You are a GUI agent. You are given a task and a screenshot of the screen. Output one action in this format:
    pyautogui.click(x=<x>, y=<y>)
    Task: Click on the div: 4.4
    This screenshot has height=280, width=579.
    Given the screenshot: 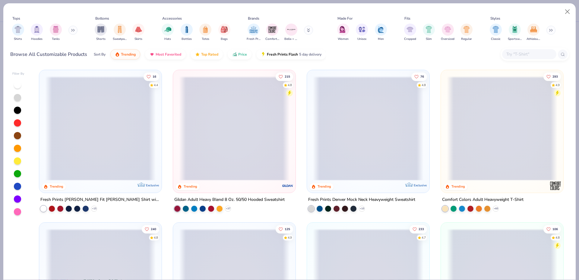 What is the action you would take?
    pyautogui.click(x=156, y=85)
    